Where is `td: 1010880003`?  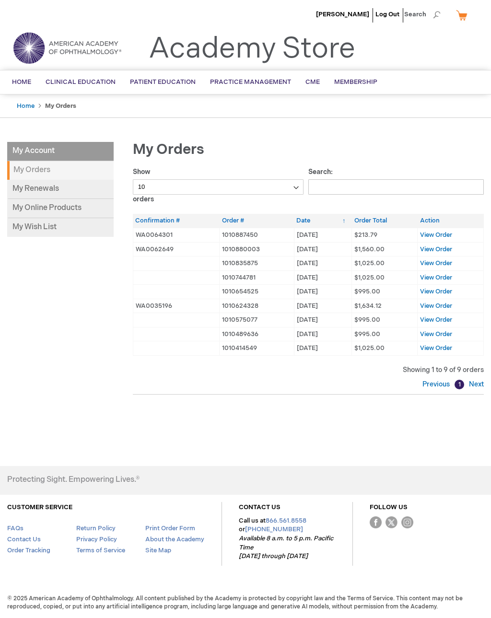
td: 1010880003 is located at coordinates (257, 249).